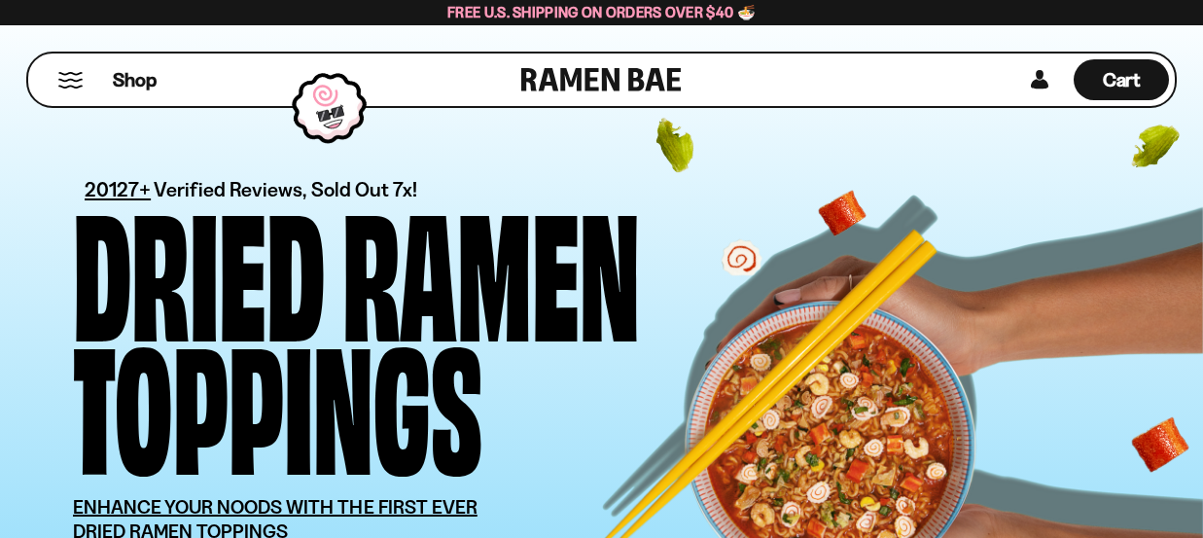  What do you see at coordinates (1122, 80) in the screenshot?
I see `div: Cart` at bounding box center [1122, 80].